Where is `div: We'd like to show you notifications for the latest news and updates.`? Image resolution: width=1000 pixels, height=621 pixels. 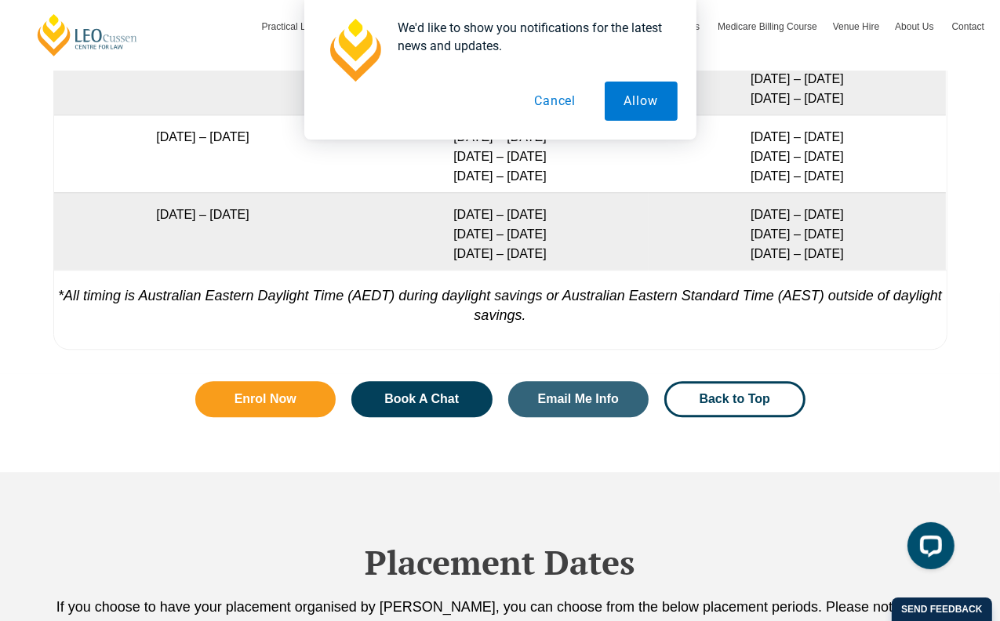
div: We'd like to show you notifications for the latest news and updates. is located at coordinates (532, 37).